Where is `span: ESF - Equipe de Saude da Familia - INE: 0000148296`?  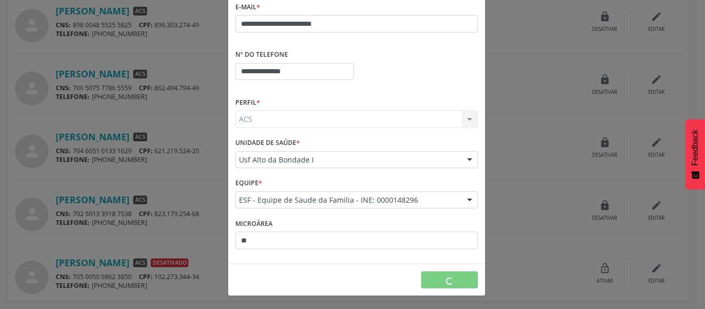
span: ESF - Equipe de Saude da Familia - INE: 0000148296 is located at coordinates (348, 200).